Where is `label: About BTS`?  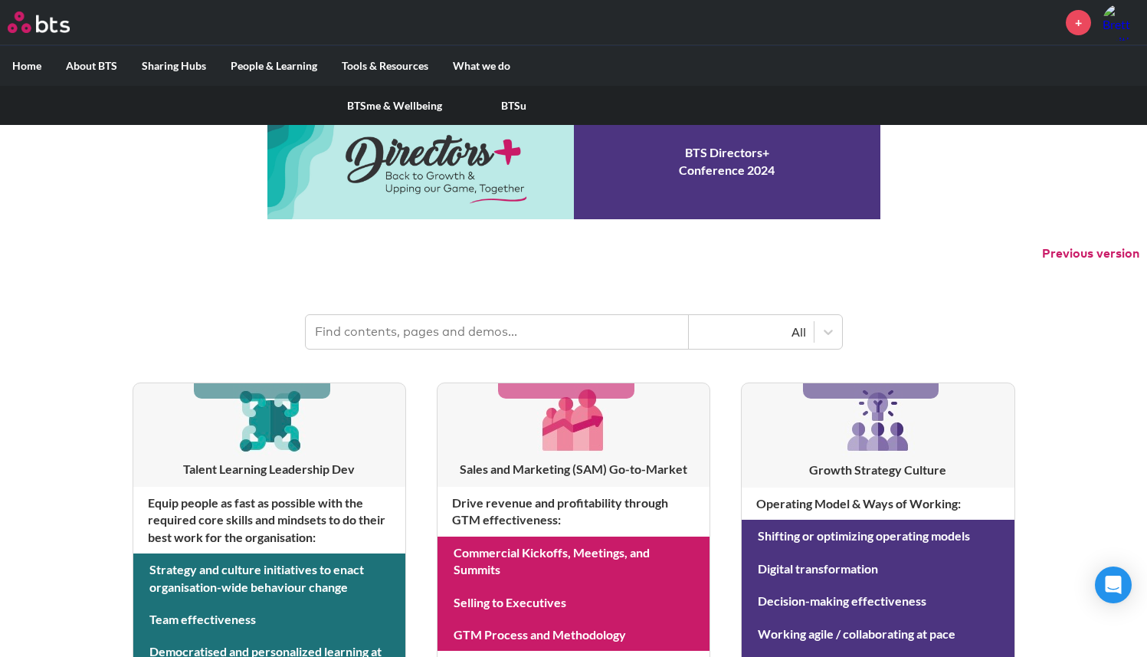 label: About BTS is located at coordinates (91, 66).